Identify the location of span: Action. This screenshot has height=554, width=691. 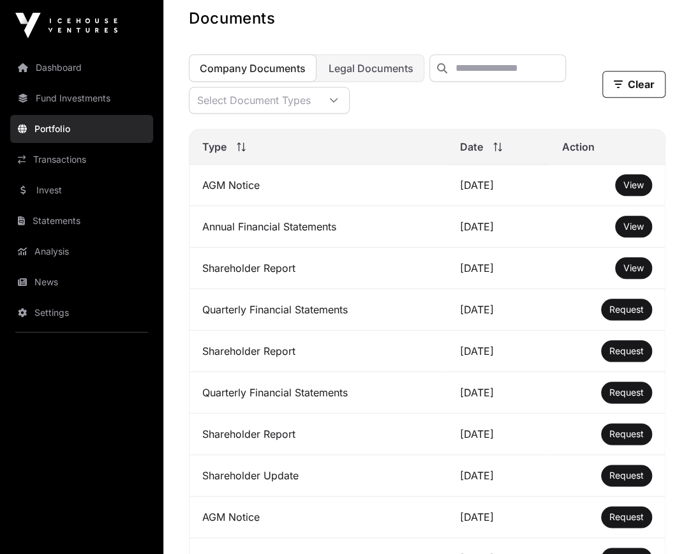
(578, 147).